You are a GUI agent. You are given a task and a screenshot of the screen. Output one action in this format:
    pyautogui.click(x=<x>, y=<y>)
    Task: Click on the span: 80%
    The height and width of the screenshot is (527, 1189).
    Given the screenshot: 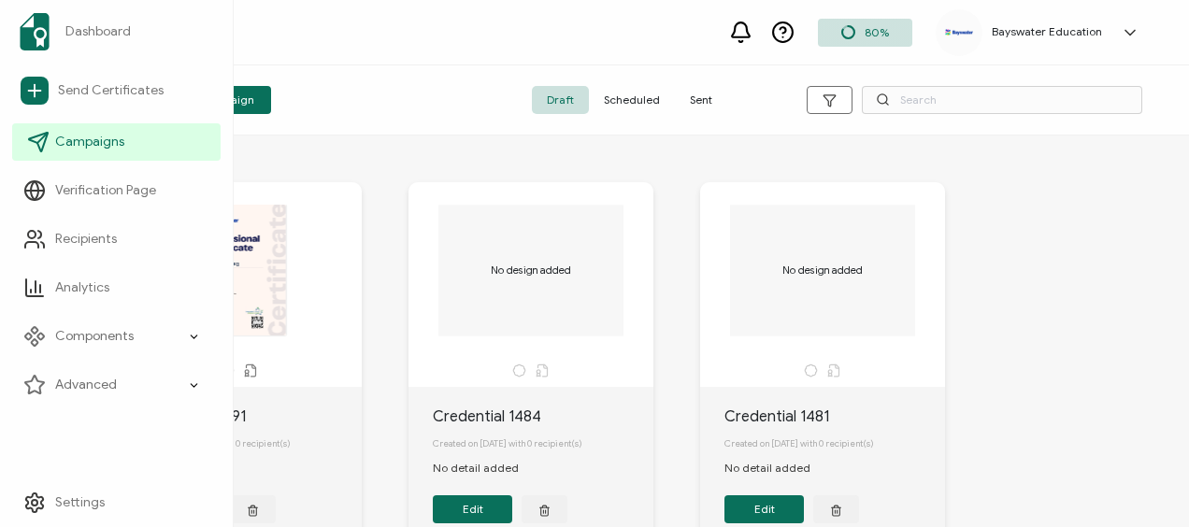 What is the action you would take?
    pyautogui.click(x=877, y=32)
    